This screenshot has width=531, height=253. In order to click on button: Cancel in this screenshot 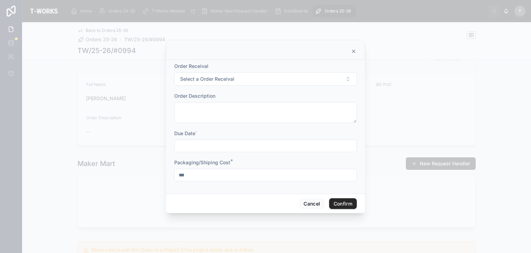, I will do `click(312, 203)`.